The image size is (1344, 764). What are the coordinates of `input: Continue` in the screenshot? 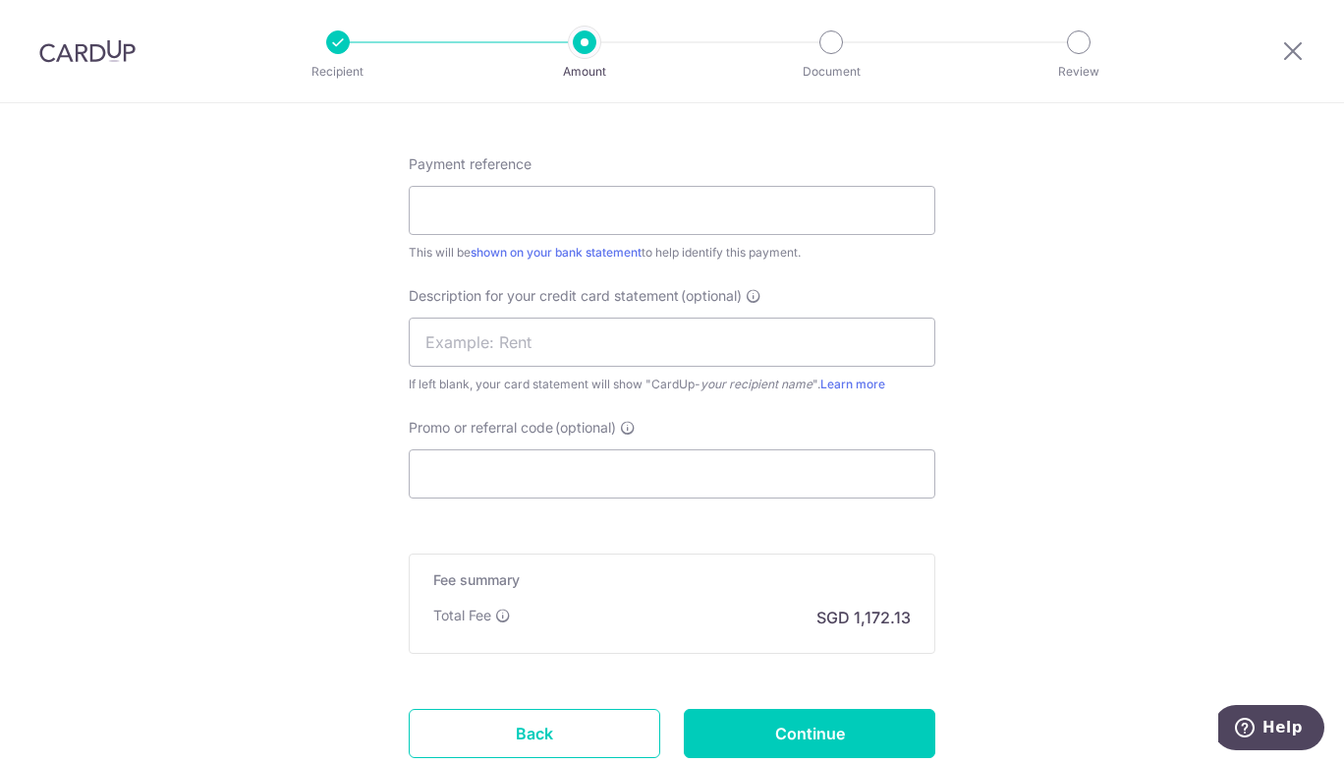 It's located at (810, 733).